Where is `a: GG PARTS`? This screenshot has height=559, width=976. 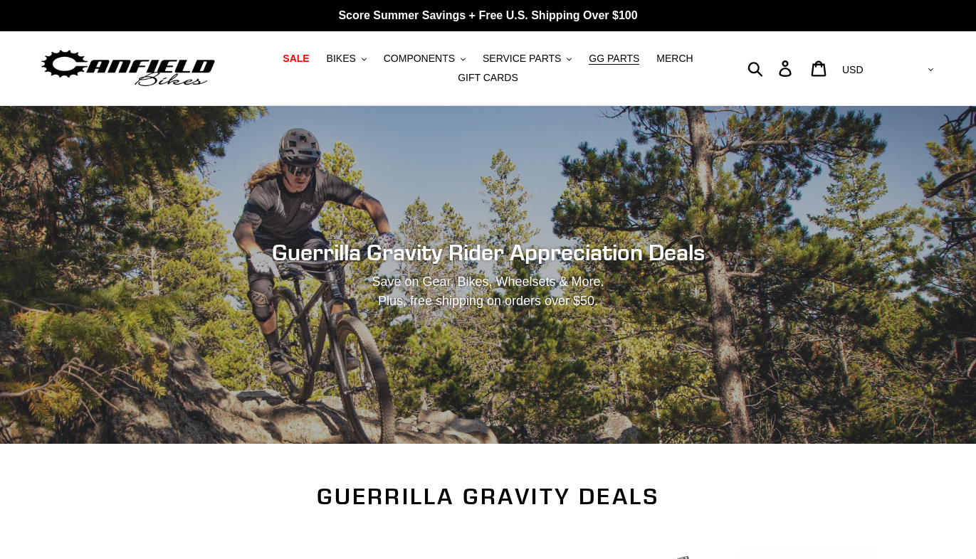 a: GG PARTS is located at coordinates (614, 58).